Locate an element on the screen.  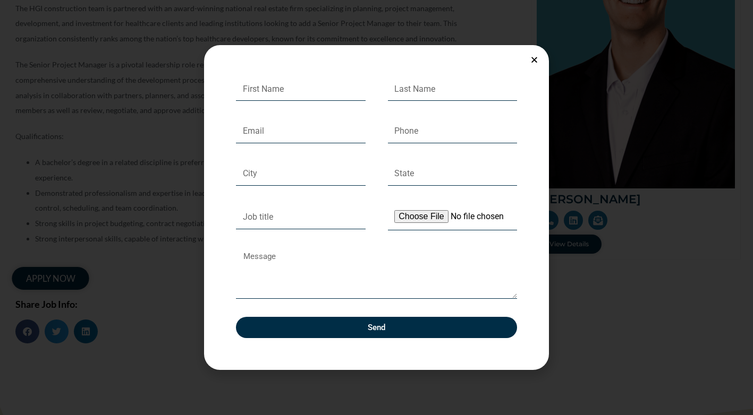
input: Only numbers and phone characters (#, -, *, etc) are accepted. is located at coordinates (453, 131).